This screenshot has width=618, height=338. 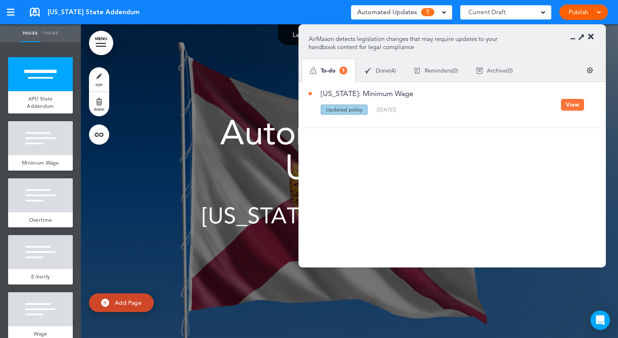 I want to click on button: View, so click(x=573, y=104).